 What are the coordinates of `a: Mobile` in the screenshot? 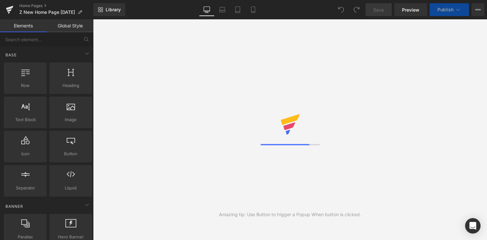 It's located at (253, 10).